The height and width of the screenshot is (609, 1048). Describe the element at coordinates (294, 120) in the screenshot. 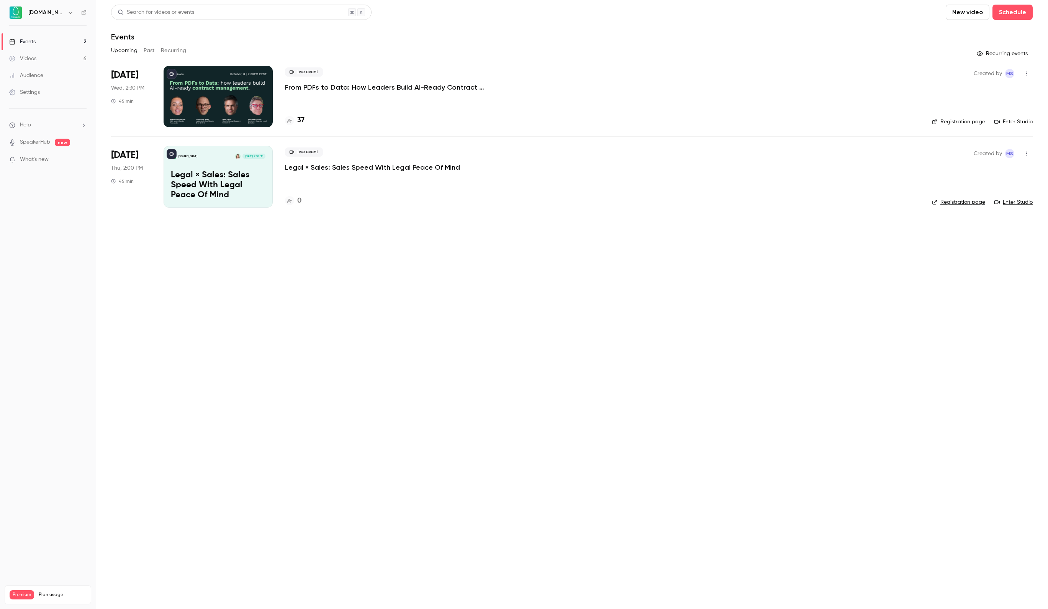

I see `a: 37` at that location.